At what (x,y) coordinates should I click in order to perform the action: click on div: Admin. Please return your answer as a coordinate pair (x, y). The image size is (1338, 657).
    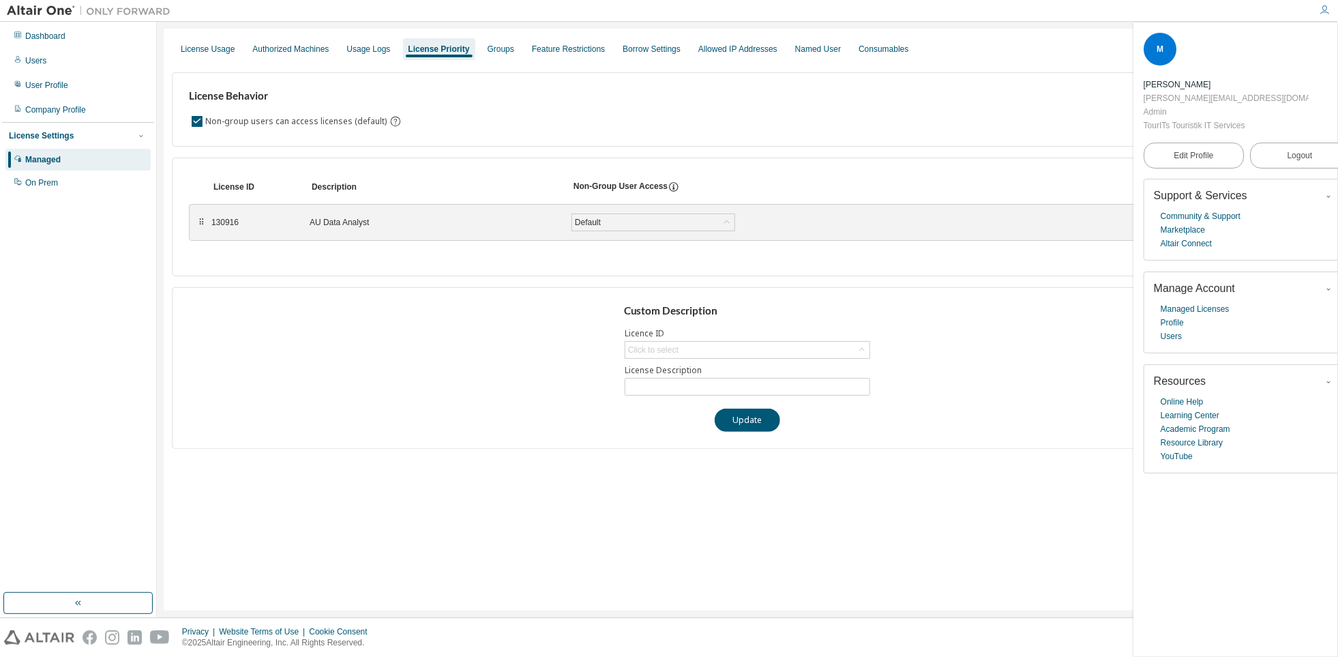
    Looking at the image, I should click on (1227, 112).